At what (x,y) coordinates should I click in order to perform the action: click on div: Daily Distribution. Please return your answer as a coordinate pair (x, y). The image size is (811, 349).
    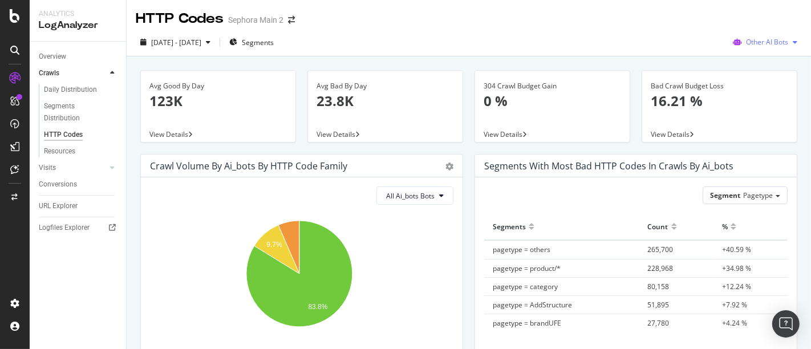
    Looking at the image, I should click on (70, 90).